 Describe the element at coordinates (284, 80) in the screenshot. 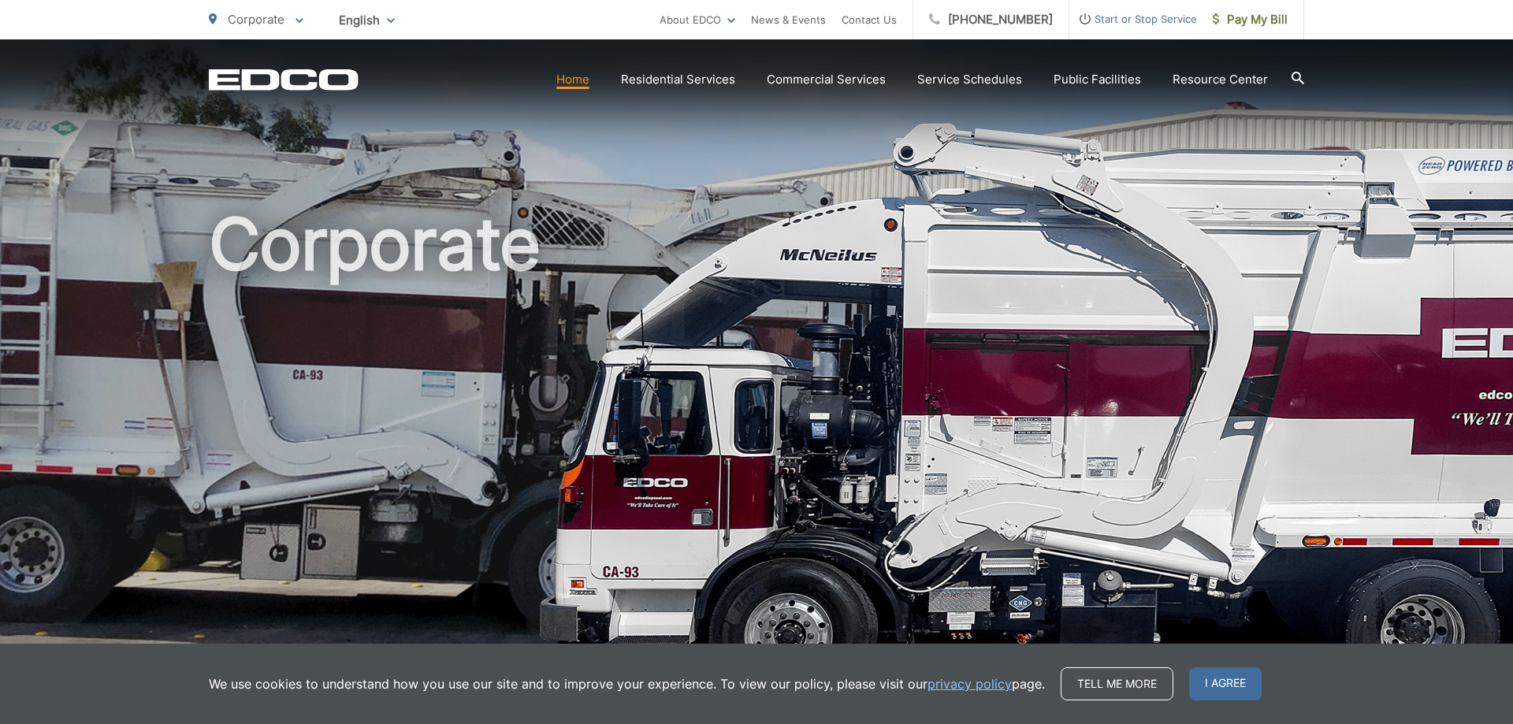

I see `a: EDCD logo. Return to the homepage.` at that location.